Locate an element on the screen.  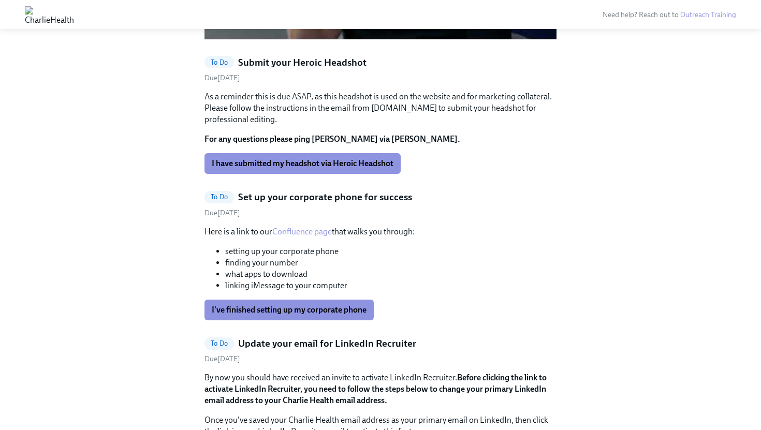
h5: Update your email for LinkedIn Recruiter is located at coordinates (327, 344).